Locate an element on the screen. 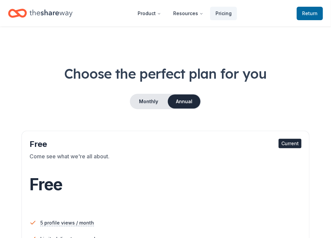  div: Come see what we're all about. is located at coordinates (165, 161).